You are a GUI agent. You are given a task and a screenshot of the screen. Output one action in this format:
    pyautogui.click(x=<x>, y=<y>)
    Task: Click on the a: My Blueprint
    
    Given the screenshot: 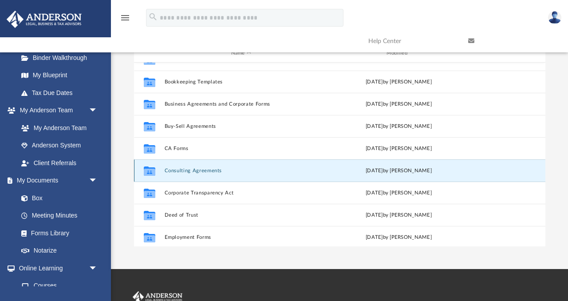 What is the action you would take?
    pyautogui.click(x=59, y=75)
    